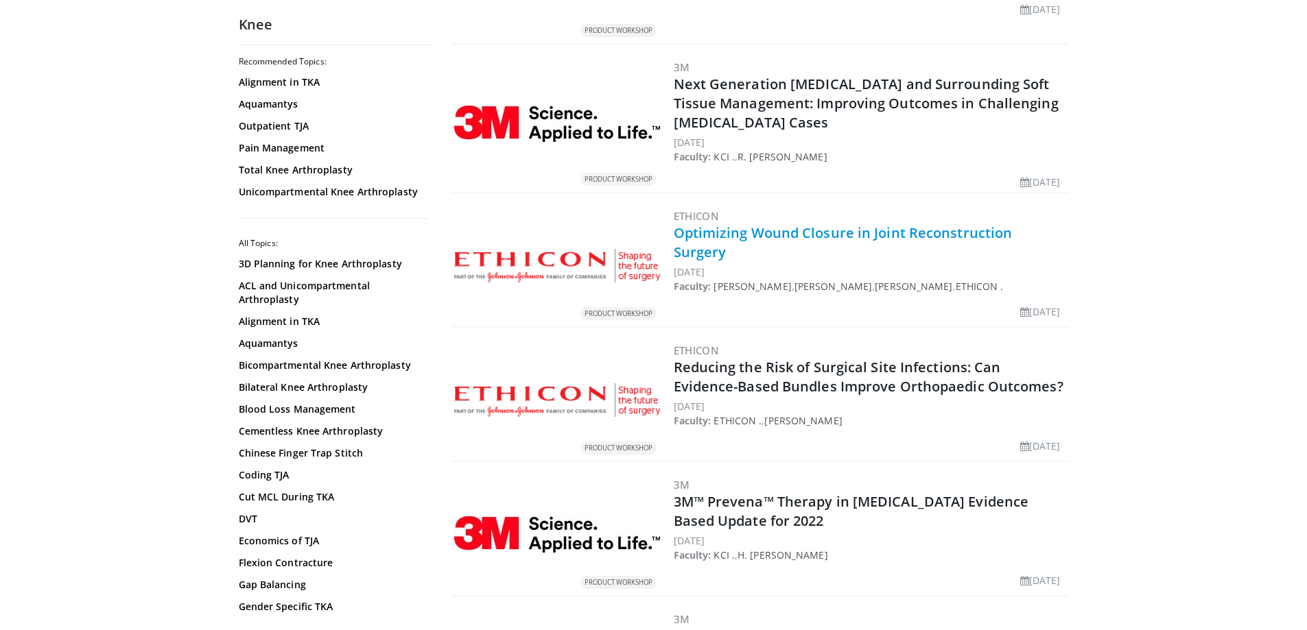 Image resolution: width=1307 pixels, height=630 pixels. Describe the element at coordinates (331, 148) in the screenshot. I see `a: Pain Management` at that location.